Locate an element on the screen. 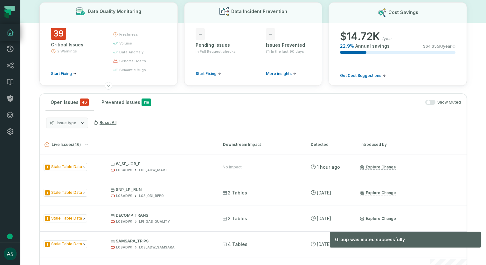  button: Live Issues(46) is located at coordinates (128, 145).